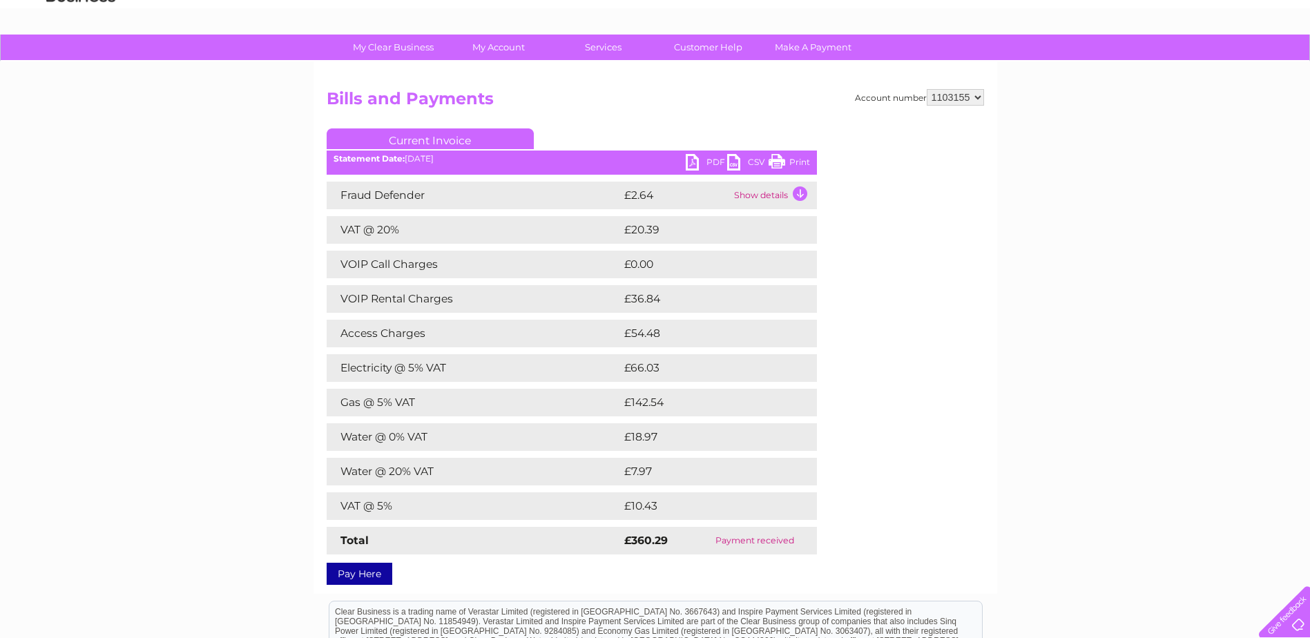 The height and width of the screenshot is (638, 1310). Describe the element at coordinates (474, 230) in the screenshot. I see `td: VAT @ 20%` at that location.